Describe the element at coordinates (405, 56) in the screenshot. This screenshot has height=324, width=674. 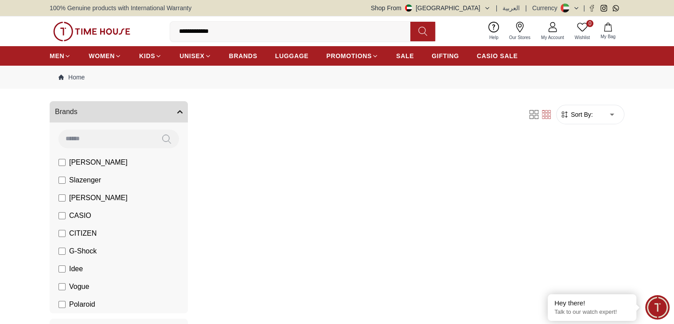
I see `span: SALE` at that location.